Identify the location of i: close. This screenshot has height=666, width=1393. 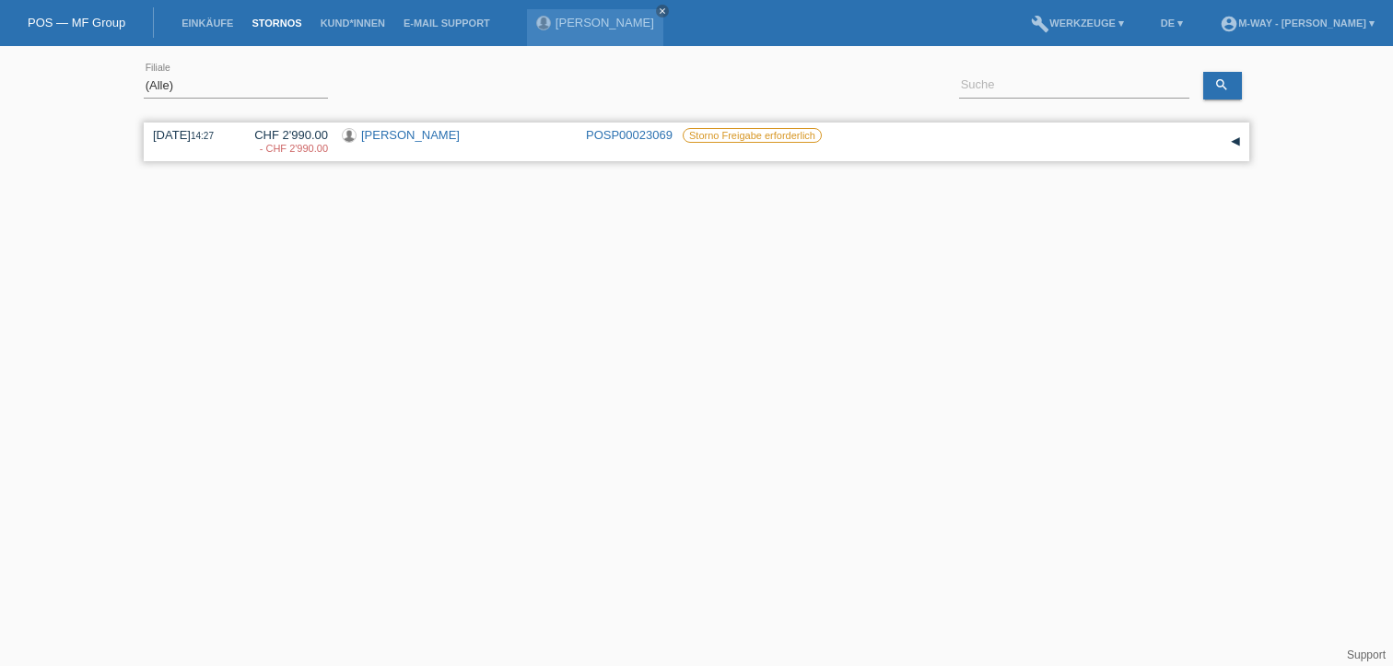
(663, 11).